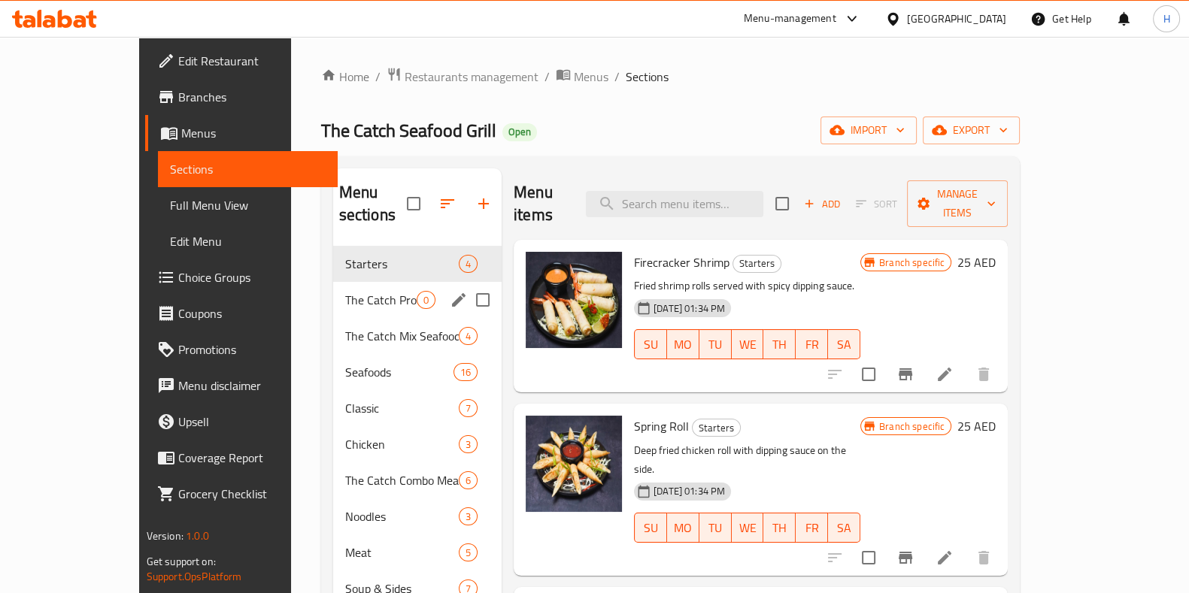  What do you see at coordinates (417, 264) in the screenshot?
I see `div: Starters4` at bounding box center [417, 264].